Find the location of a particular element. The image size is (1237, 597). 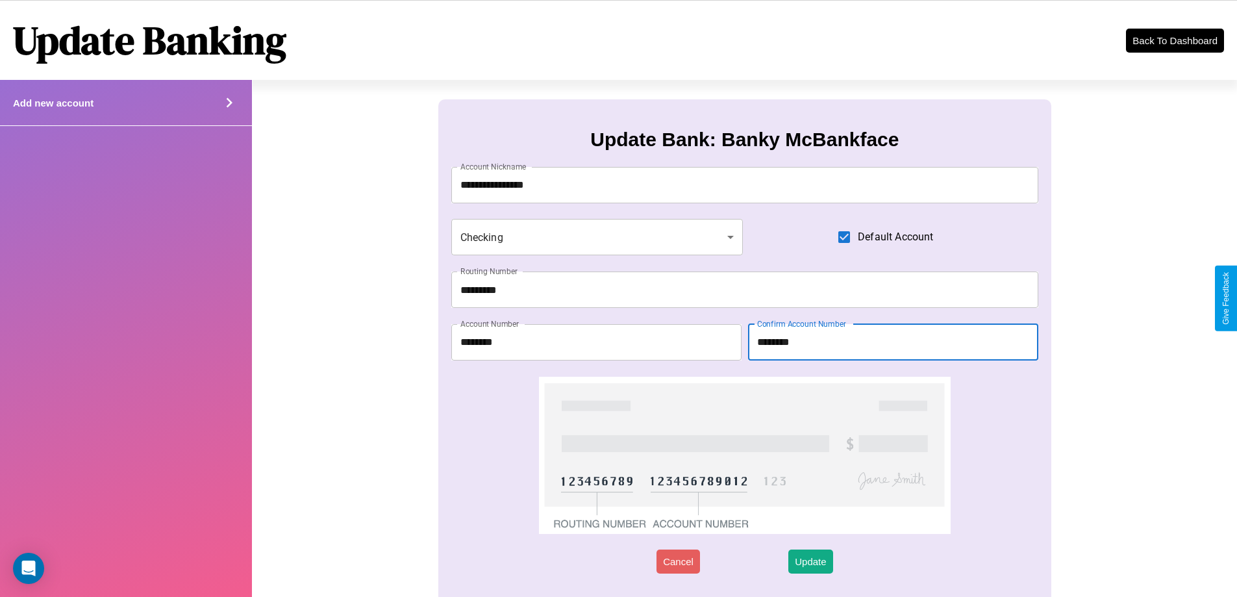

button: Back To Dashboard is located at coordinates (1175, 40).